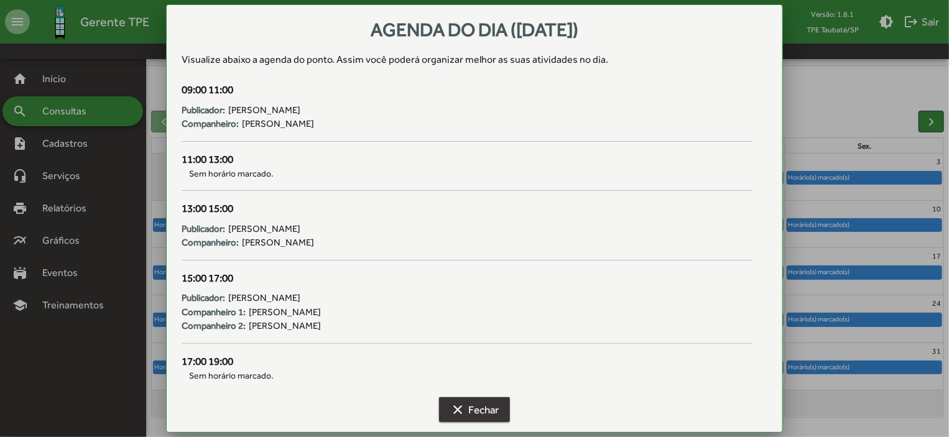 This screenshot has height=437, width=949. I want to click on mat-icon: clear, so click(458, 410).